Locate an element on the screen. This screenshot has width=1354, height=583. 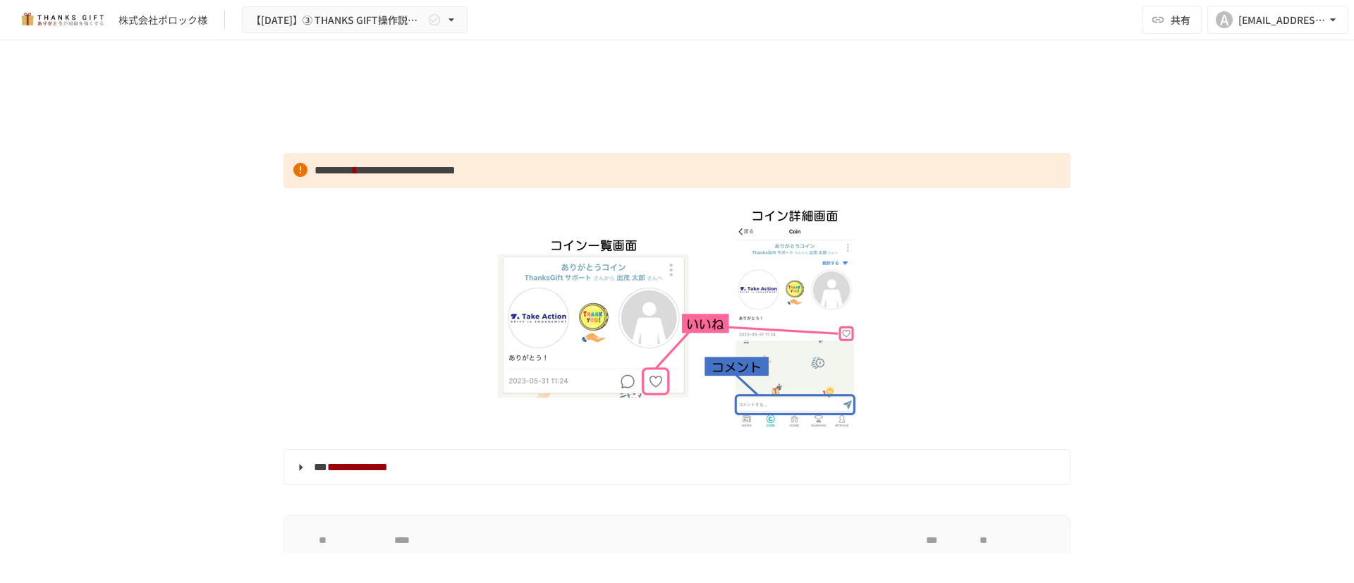
div: A is located at coordinates (1224, 20).